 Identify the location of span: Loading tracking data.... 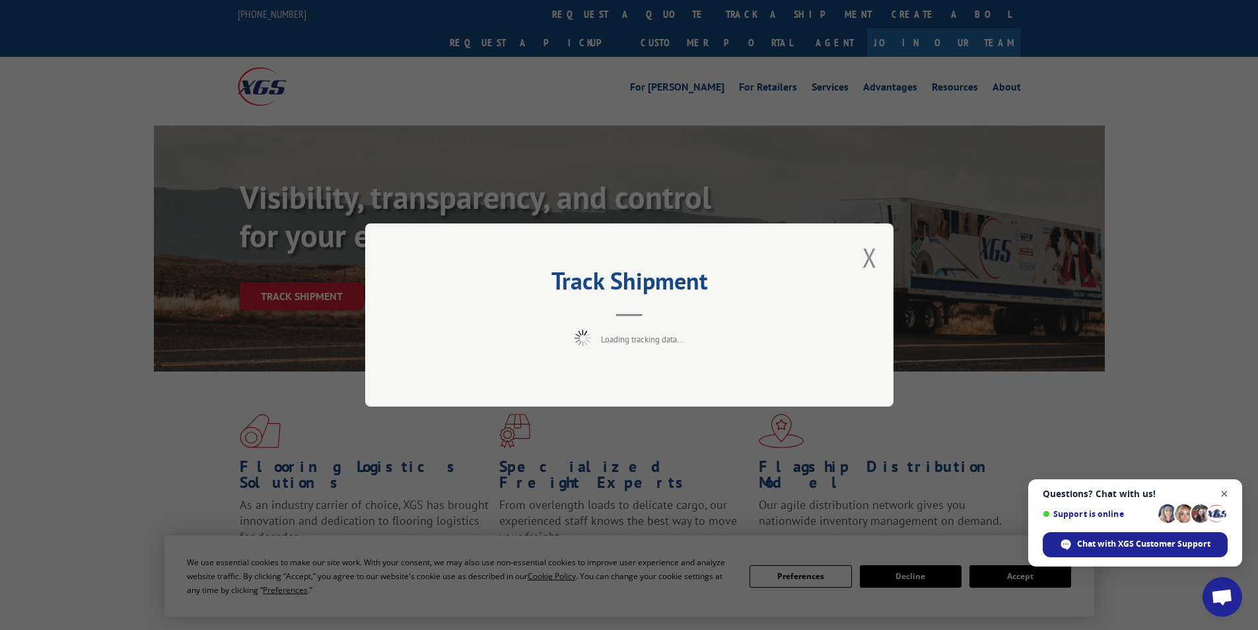
(643, 339).